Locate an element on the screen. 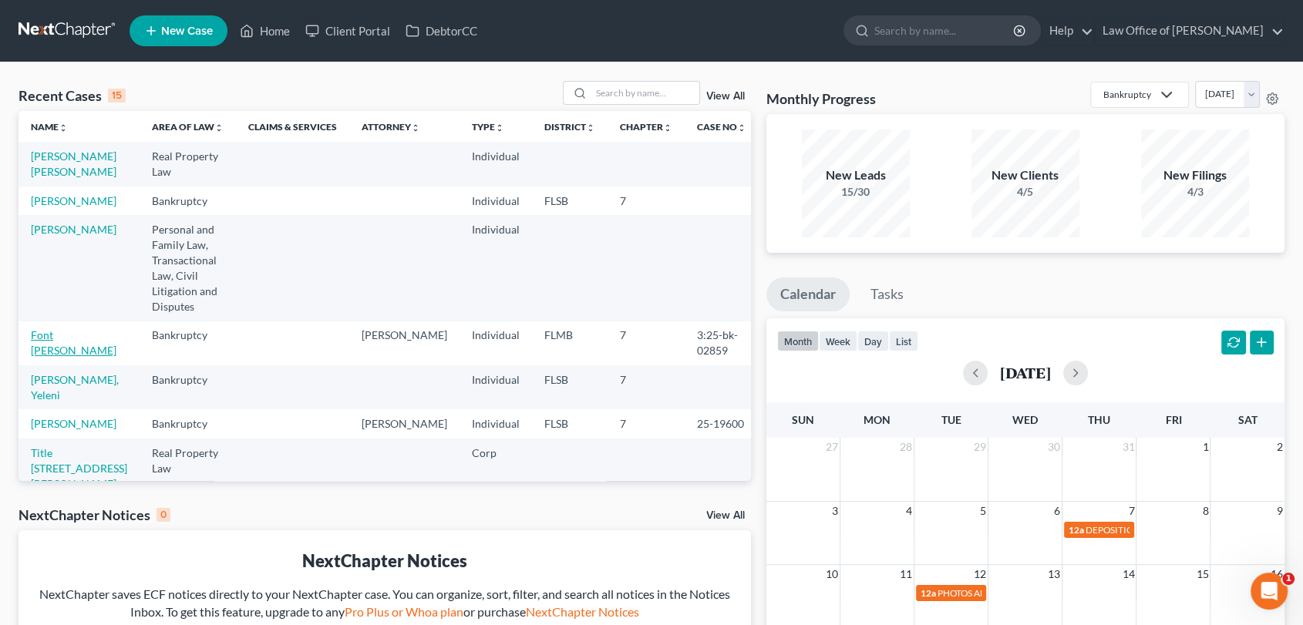 The height and width of the screenshot is (625, 1303). div: New Leads is located at coordinates (856, 175).